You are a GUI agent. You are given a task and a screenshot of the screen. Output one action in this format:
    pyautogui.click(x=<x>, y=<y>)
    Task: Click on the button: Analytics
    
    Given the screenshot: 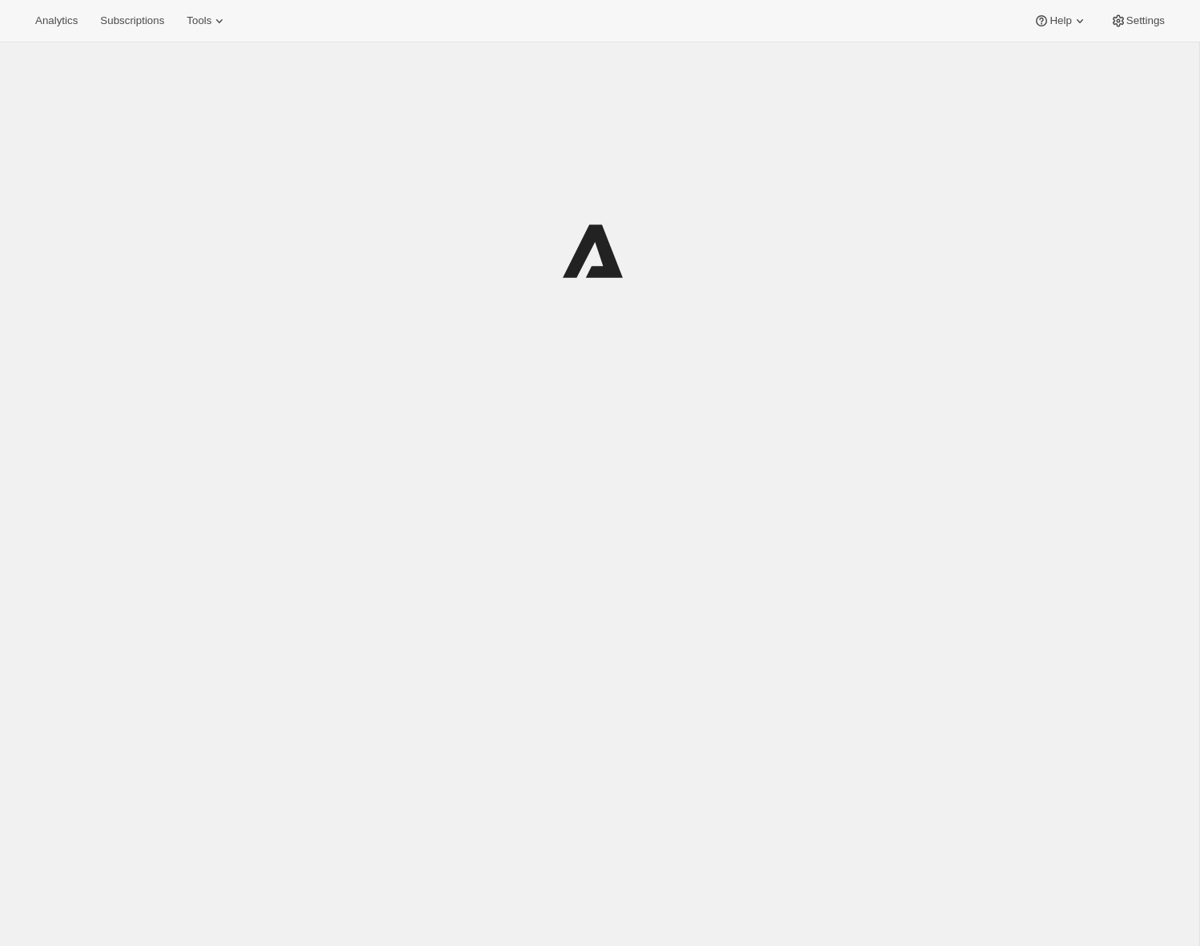 What is the action you would take?
    pyautogui.click(x=56, y=21)
    